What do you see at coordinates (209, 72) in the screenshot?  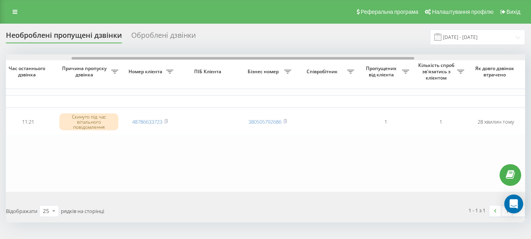 I see `span: ПІБ Клієнта` at bounding box center [209, 72].